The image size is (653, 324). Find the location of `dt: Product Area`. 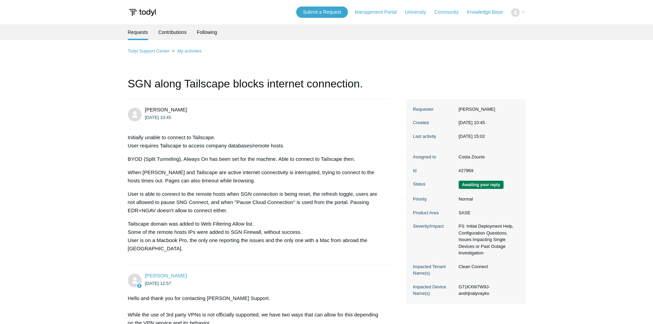

dt: Product Area is located at coordinates (434, 213).